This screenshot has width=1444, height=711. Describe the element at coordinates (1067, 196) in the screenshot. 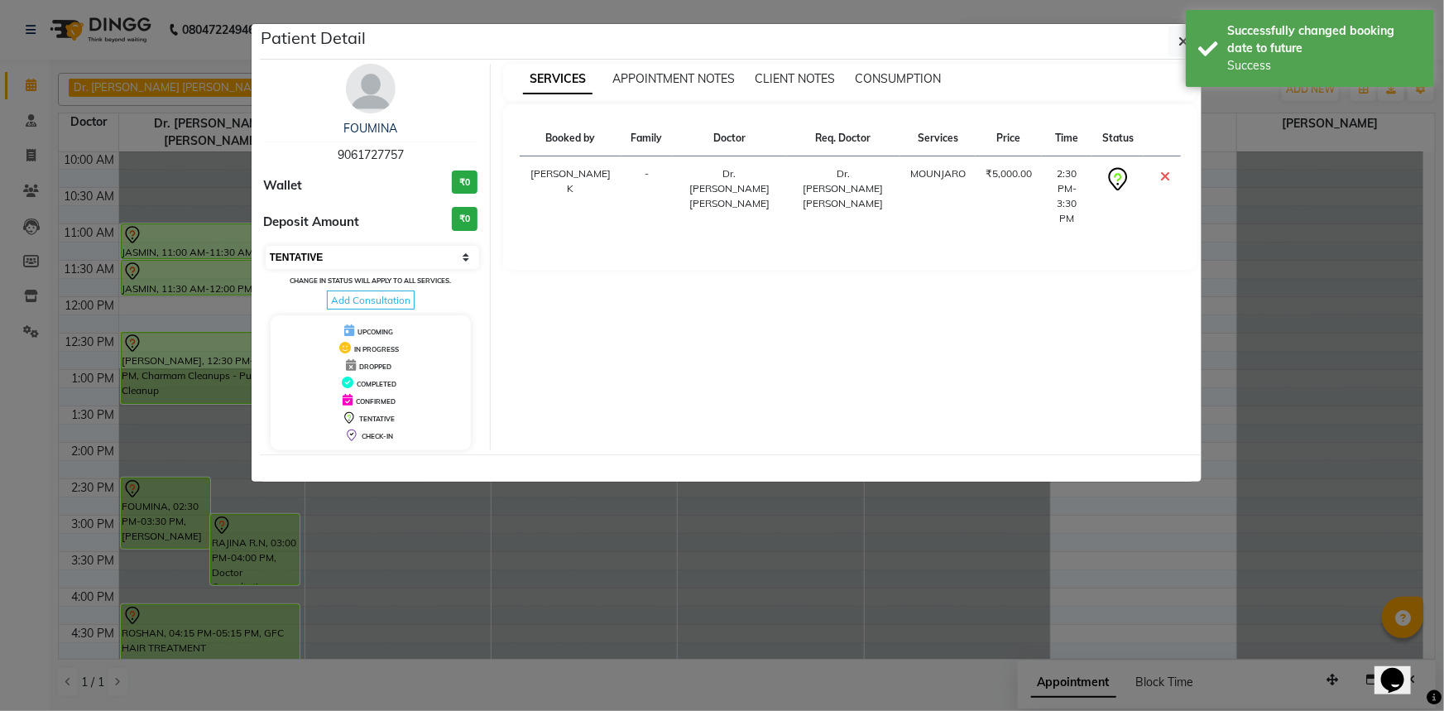

I see `td: 2:30 PM-3:30 PM` at that location.